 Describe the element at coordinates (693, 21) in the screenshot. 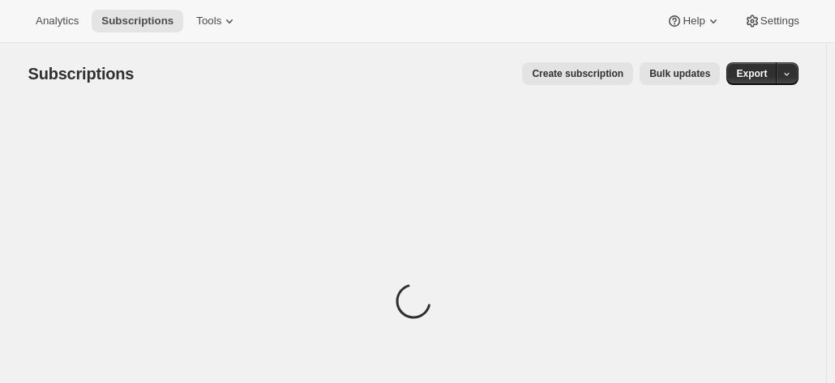

I see `span: Help` at that location.